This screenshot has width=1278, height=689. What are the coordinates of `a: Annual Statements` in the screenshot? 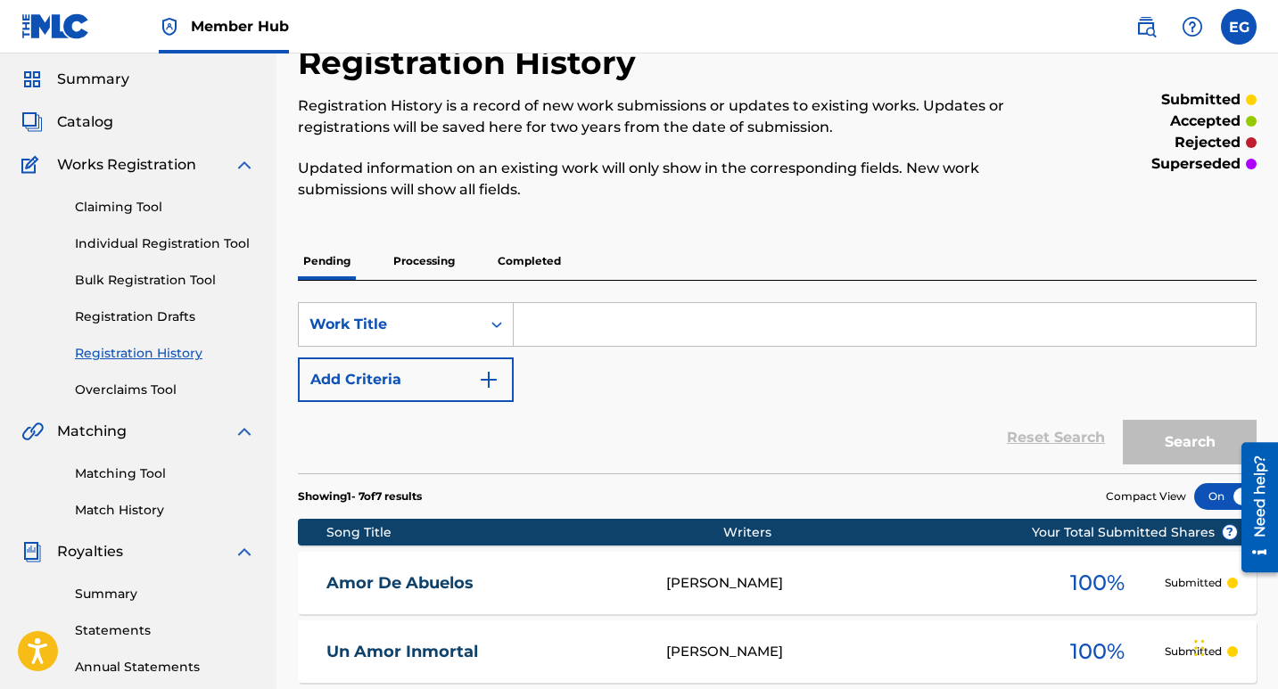 It's located at (165, 667).